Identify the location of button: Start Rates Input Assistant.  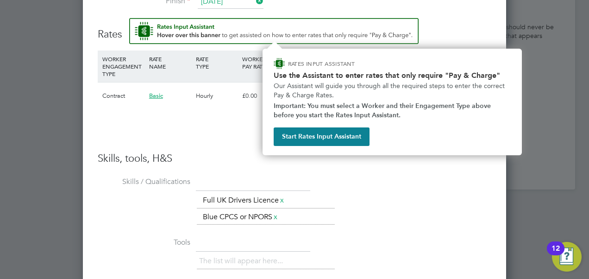
(322, 137).